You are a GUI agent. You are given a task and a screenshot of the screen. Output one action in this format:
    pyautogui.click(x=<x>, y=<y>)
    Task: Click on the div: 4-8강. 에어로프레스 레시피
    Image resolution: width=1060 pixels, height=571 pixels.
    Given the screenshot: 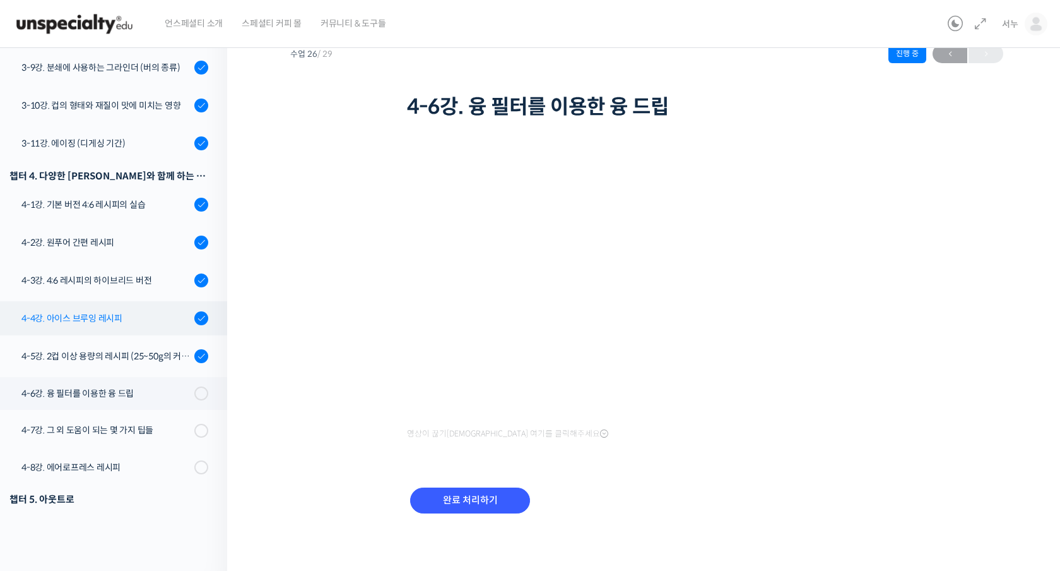 What is the action you would take?
    pyautogui.click(x=106, y=467)
    